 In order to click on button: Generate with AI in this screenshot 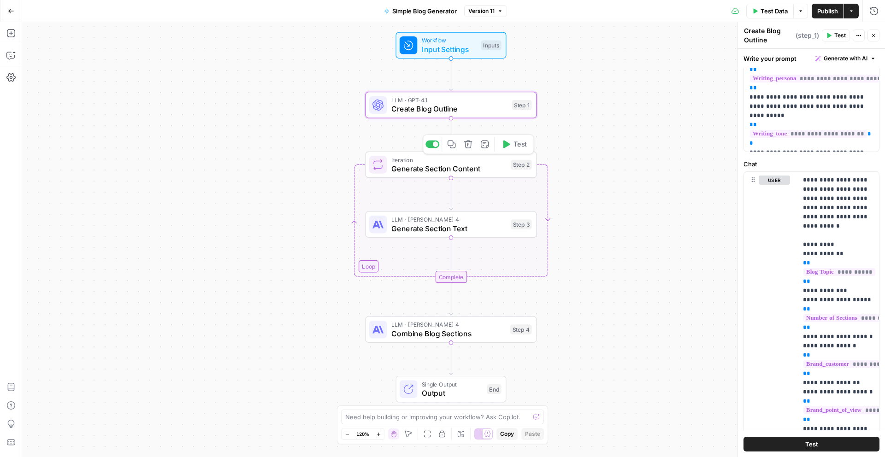, I will do `click(845, 59)`.